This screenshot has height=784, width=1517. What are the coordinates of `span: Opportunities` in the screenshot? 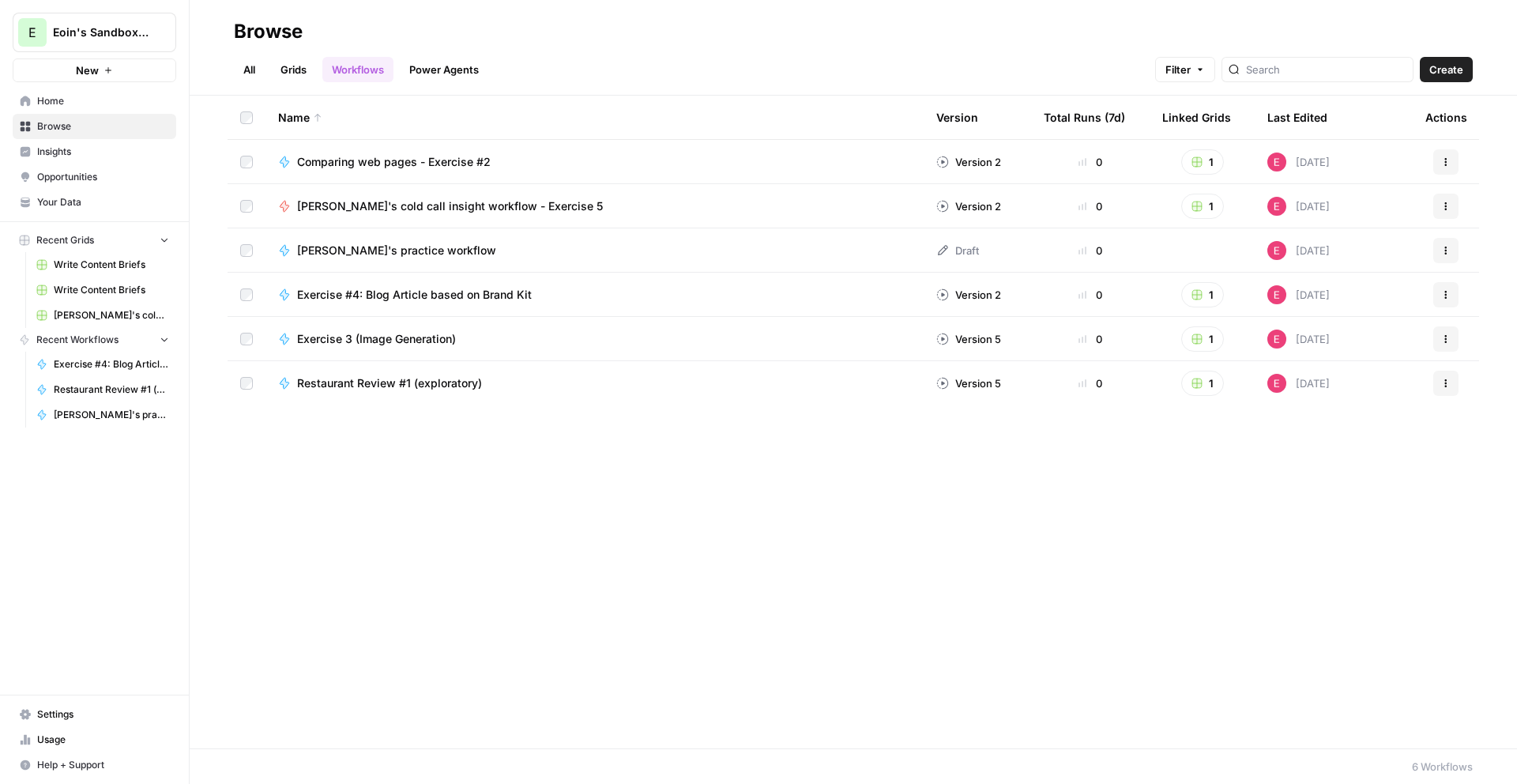 It's located at (102, 177).